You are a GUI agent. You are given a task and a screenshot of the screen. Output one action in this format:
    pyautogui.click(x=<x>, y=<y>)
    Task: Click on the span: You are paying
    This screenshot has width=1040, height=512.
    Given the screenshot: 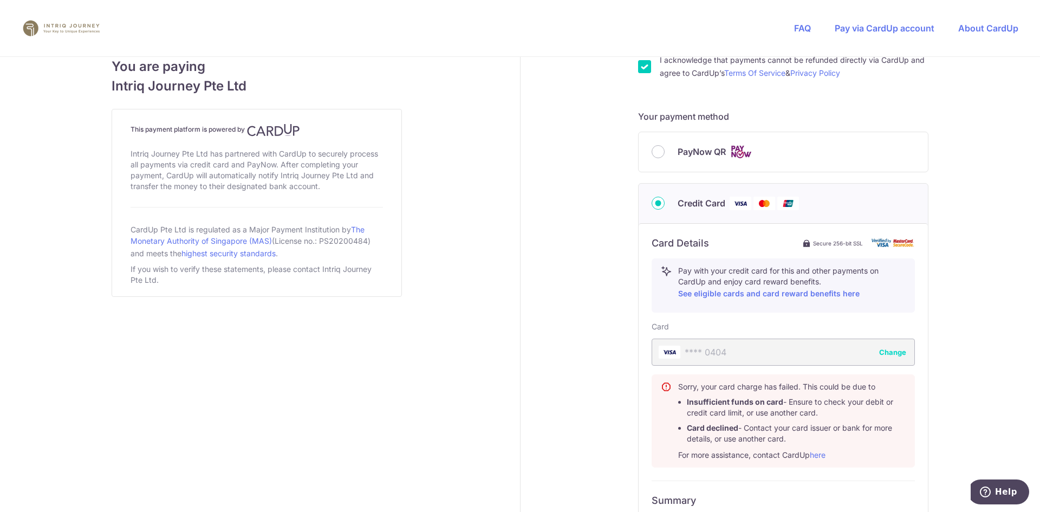 What is the action you would take?
    pyautogui.click(x=257, y=67)
    